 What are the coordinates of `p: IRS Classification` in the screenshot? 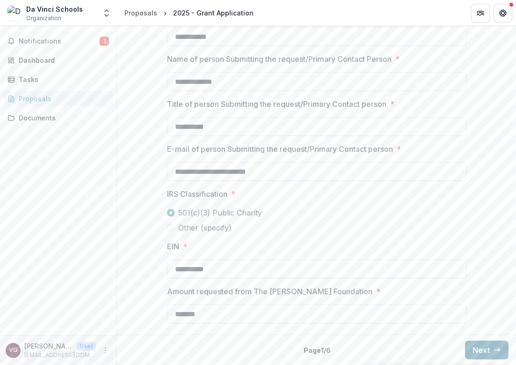 It's located at (197, 194).